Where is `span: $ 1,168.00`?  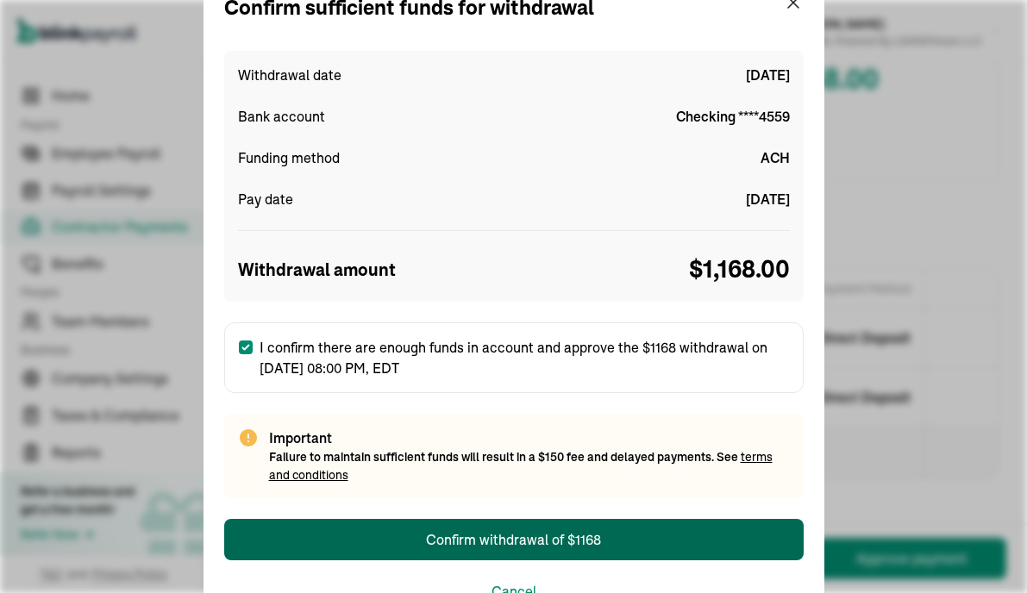
span: $ 1,168.00 is located at coordinates (739, 270).